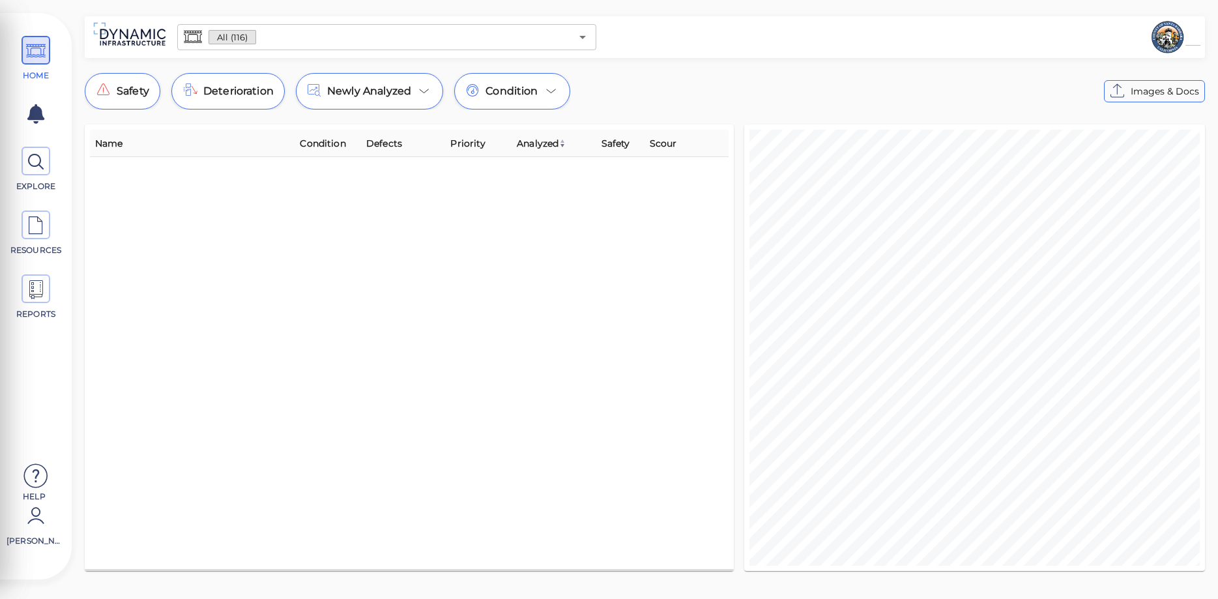 The width and height of the screenshot is (1218, 599). I want to click on a: EXPLORE, so click(36, 169).